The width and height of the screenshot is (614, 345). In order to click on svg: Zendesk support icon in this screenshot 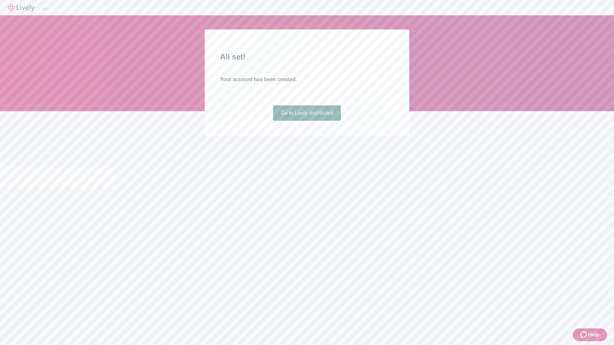, I will do `click(584, 335)`.